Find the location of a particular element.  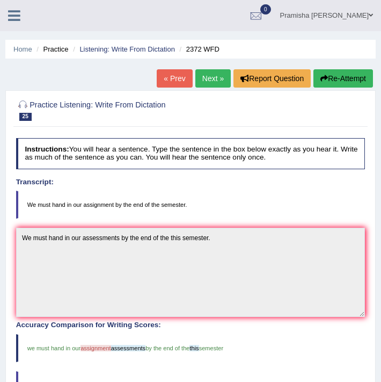

span: 0 is located at coordinates (266, 9).